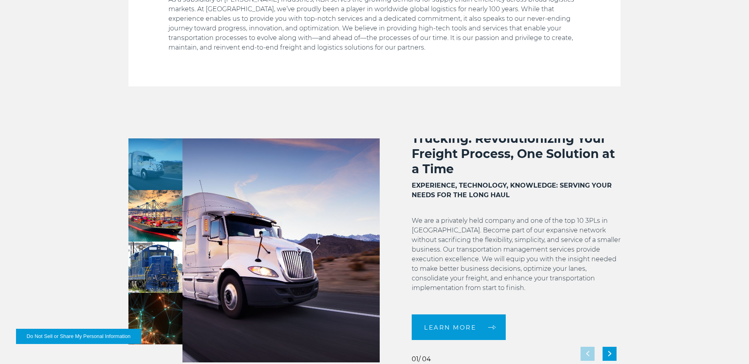  What do you see at coordinates (450, 327) in the screenshot?
I see `span: LEARN MORE` at bounding box center [450, 327].